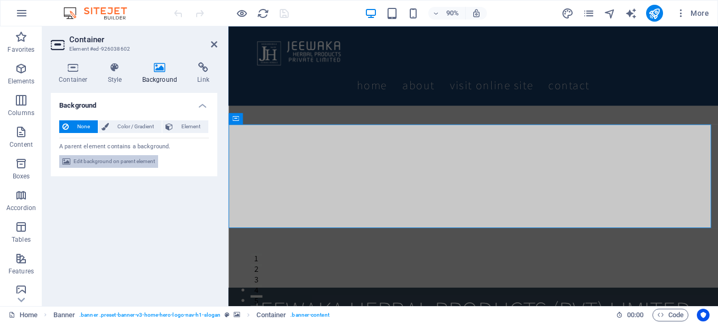  I want to click on span: Element, so click(190, 127).